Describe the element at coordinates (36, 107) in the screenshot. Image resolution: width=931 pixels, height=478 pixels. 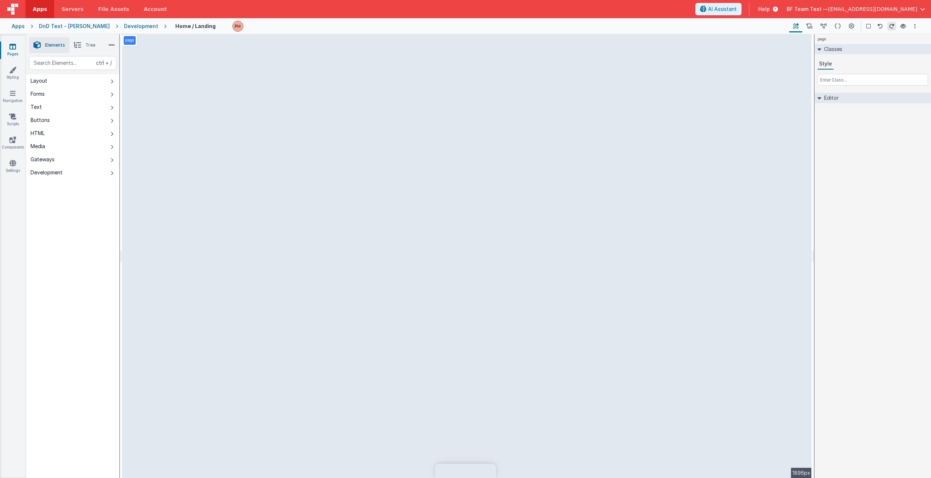
I see `div: Text` at that location.